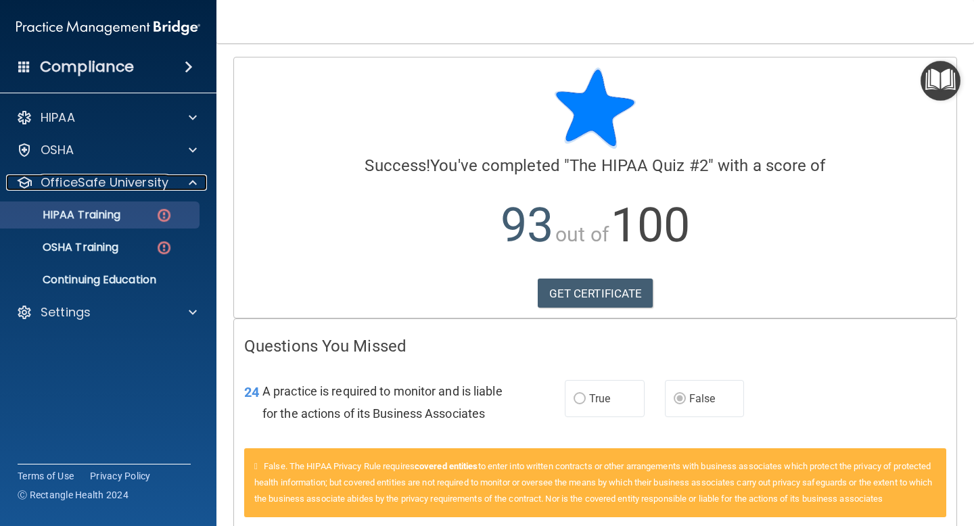  Describe the element at coordinates (593, 482) in the screenshot. I see `span: False. The HIPAA Privacy Rule requires to enter into written contracts or other arrangements with...` at that location.